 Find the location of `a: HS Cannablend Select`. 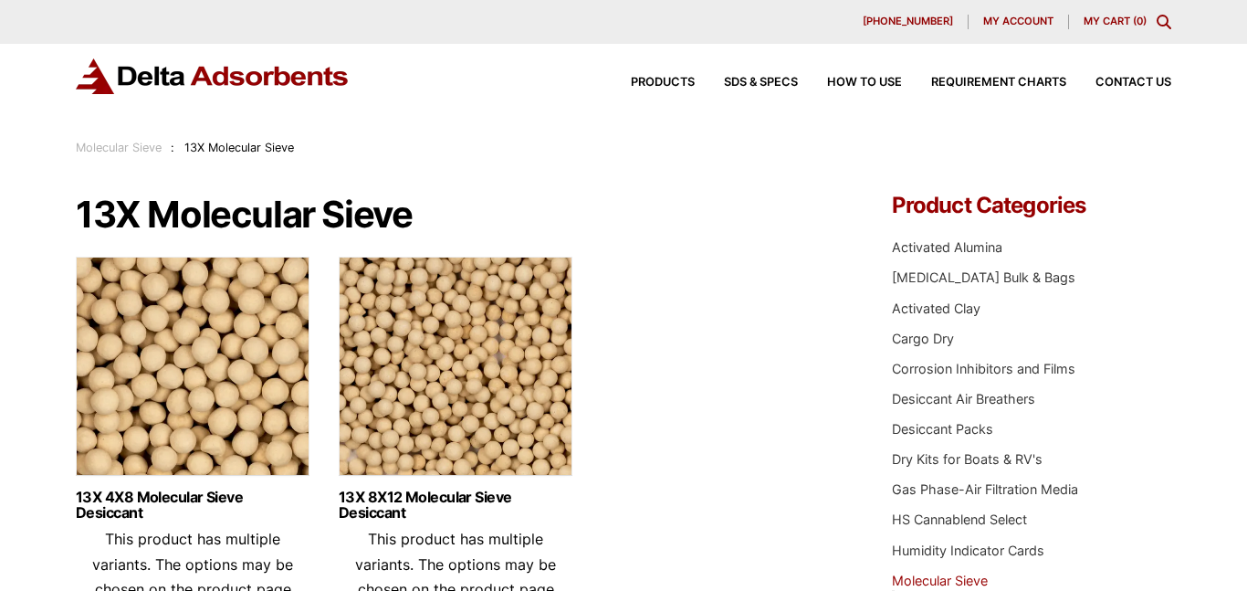

a: HS Cannablend Select is located at coordinates (960, 519).